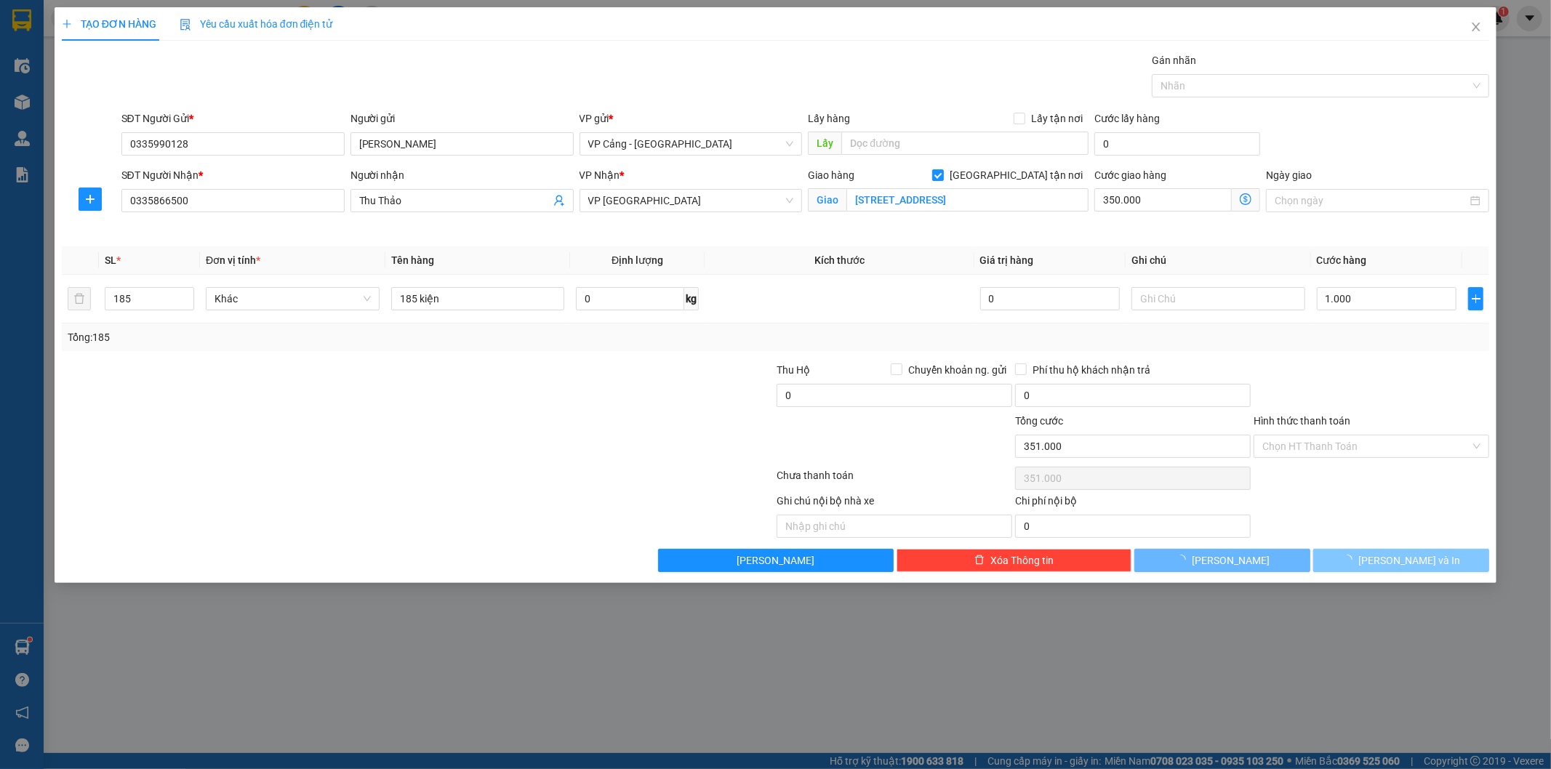 This screenshot has height=769, width=1551. What do you see at coordinates (1301, 421) in the screenshot?
I see `label: Hình thức thanh toán` at bounding box center [1301, 421].